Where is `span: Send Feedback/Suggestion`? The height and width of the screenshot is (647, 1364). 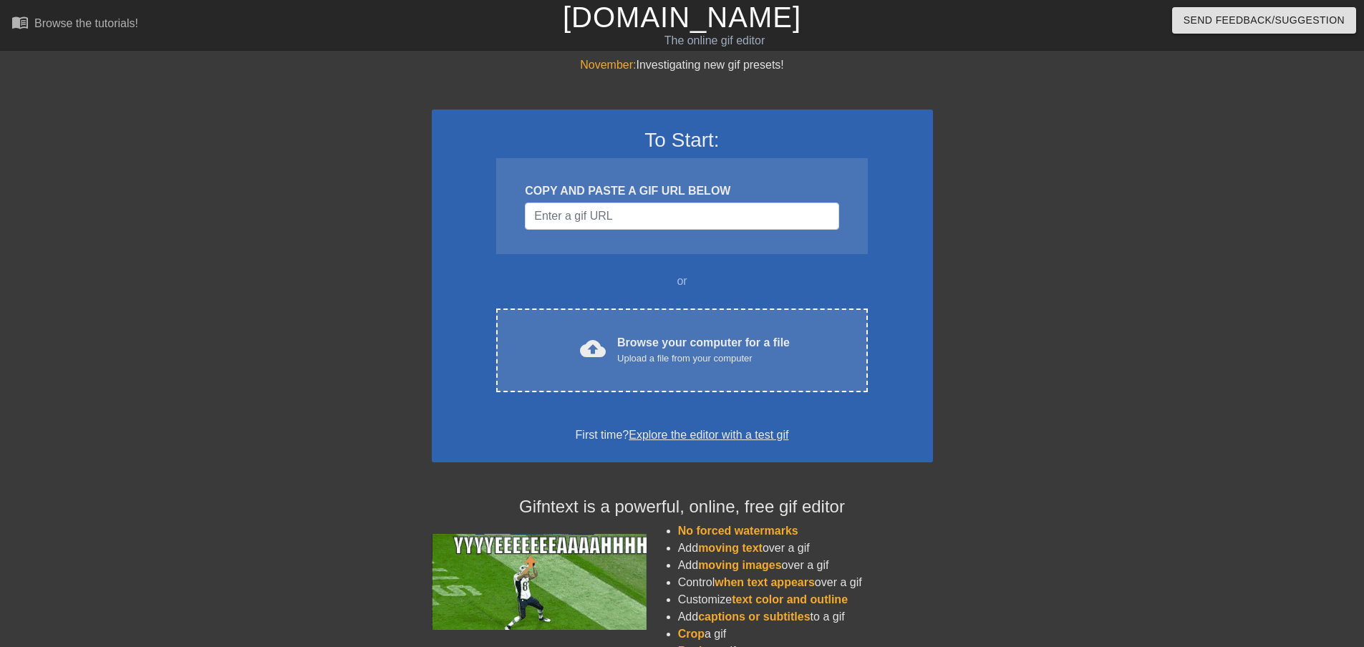
span: Send Feedback/Suggestion is located at coordinates (1263, 20).